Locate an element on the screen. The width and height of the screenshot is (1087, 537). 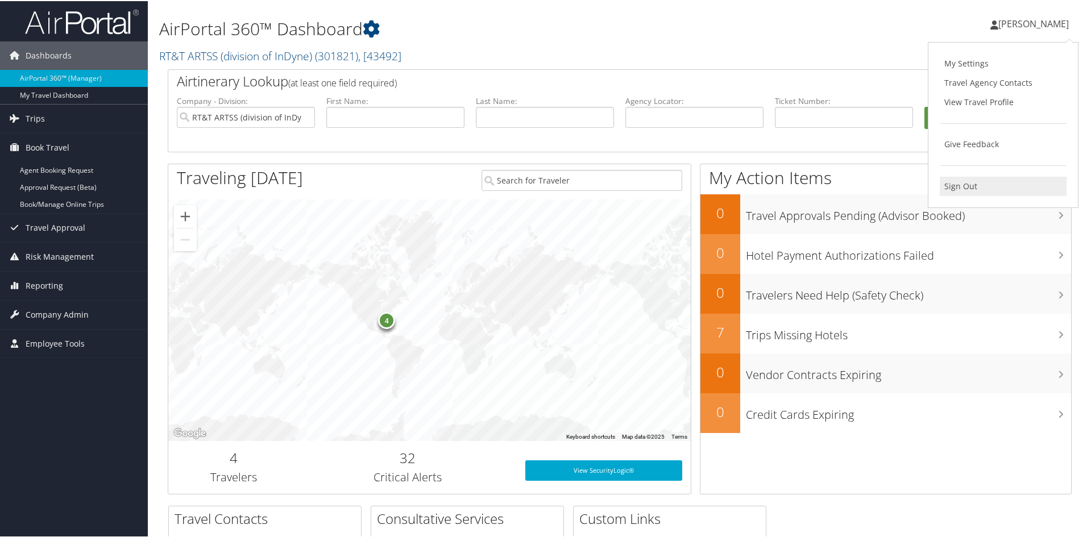
span: Travel Approval is located at coordinates (55, 227).